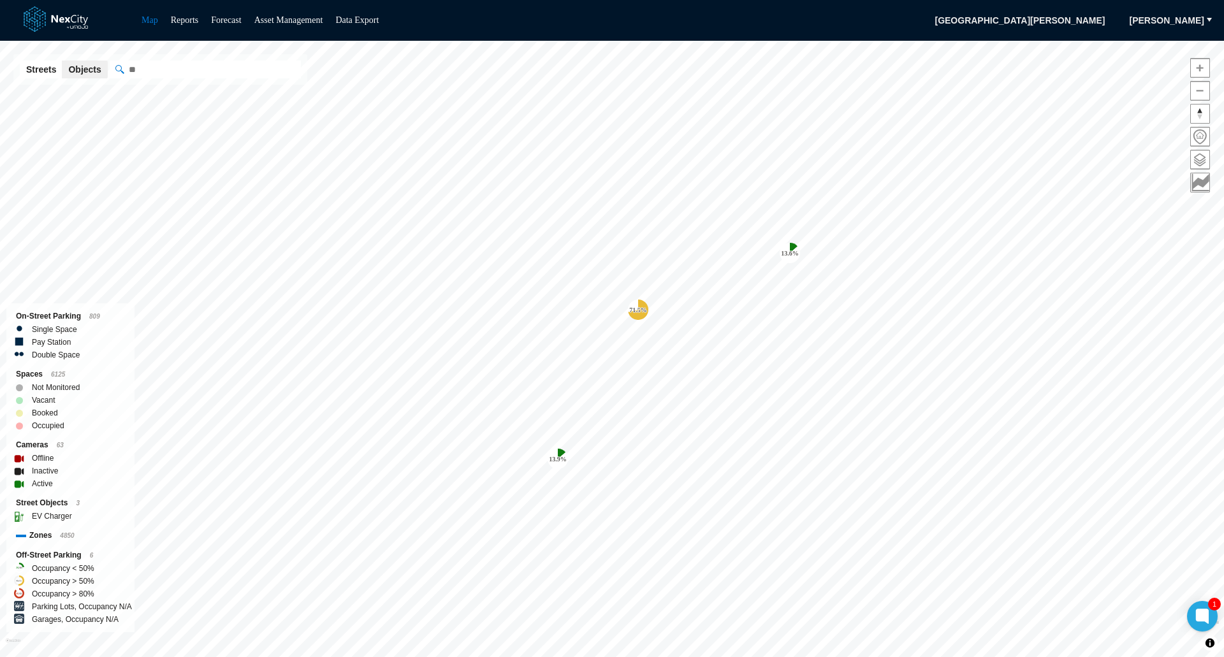 The width and height of the screenshot is (1224, 657). What do you see at coordinates (58, 374) in the screenshot?
I see `span: 6125` at bounding box center [58, 374].